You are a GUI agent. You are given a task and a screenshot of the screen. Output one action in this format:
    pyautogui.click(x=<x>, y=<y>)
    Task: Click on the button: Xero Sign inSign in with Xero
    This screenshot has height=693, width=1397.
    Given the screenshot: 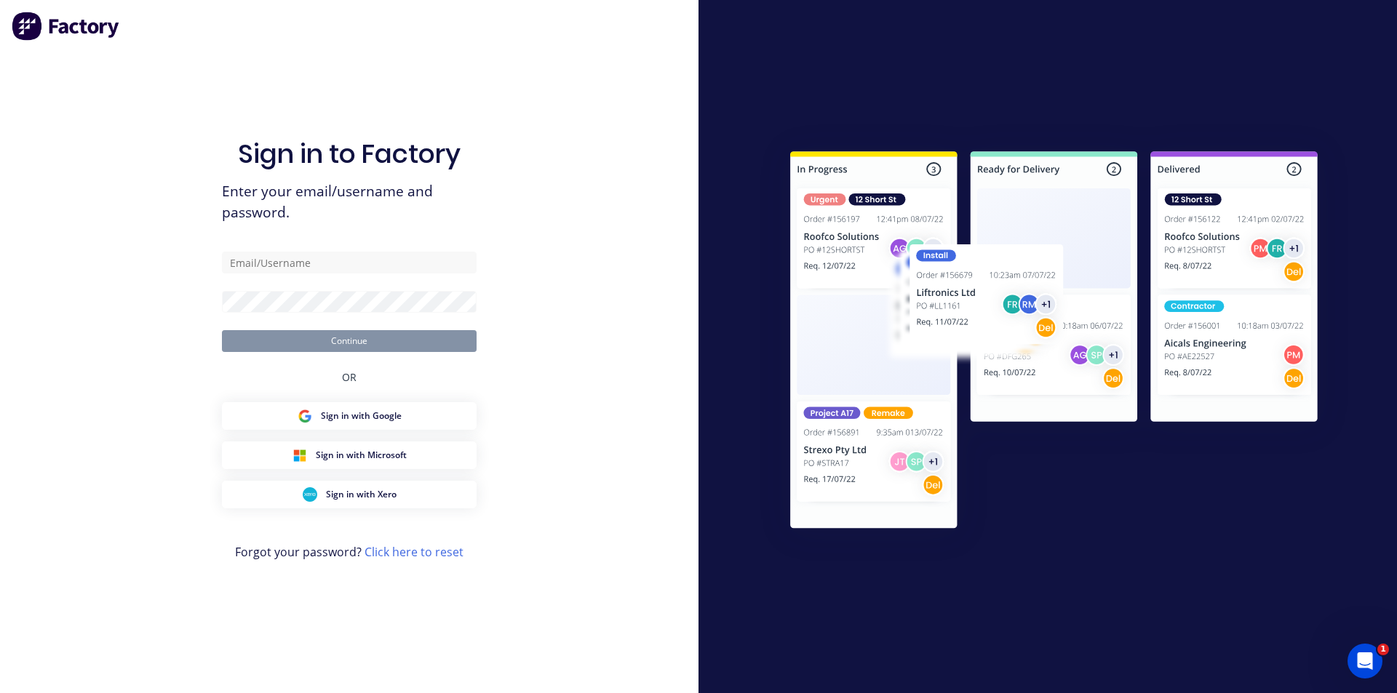 What is the action you would take?
    pyautogui.click(x=349, y=495)
    